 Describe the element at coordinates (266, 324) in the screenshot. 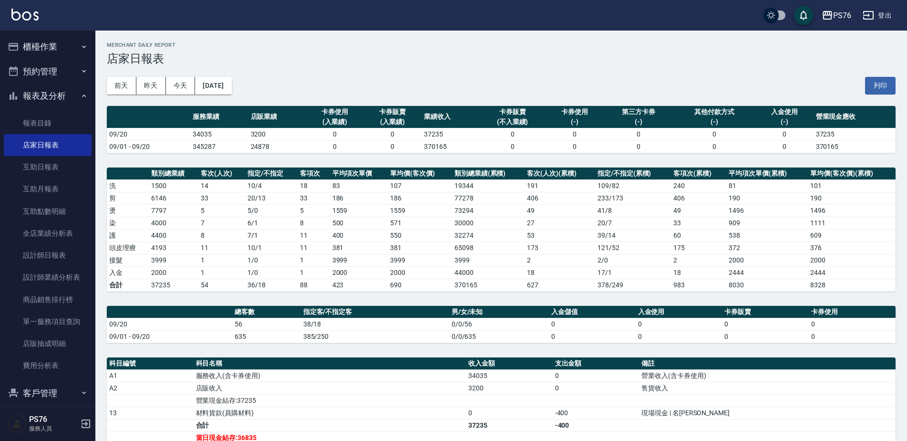

I see `td: 56` at that location.